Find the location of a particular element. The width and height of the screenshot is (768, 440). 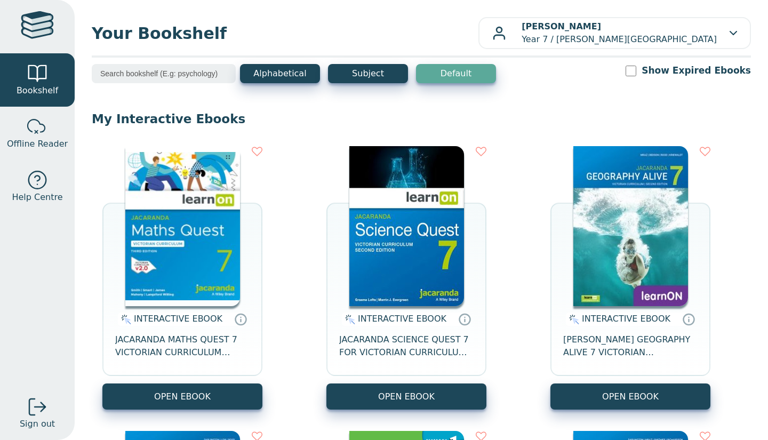

button: Alphabetical is located at coordinates (280, 74).